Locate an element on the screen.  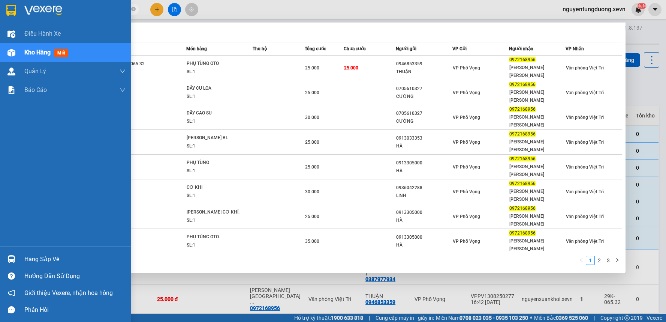
div: 0946853359 is located at coordinates (424, 64).